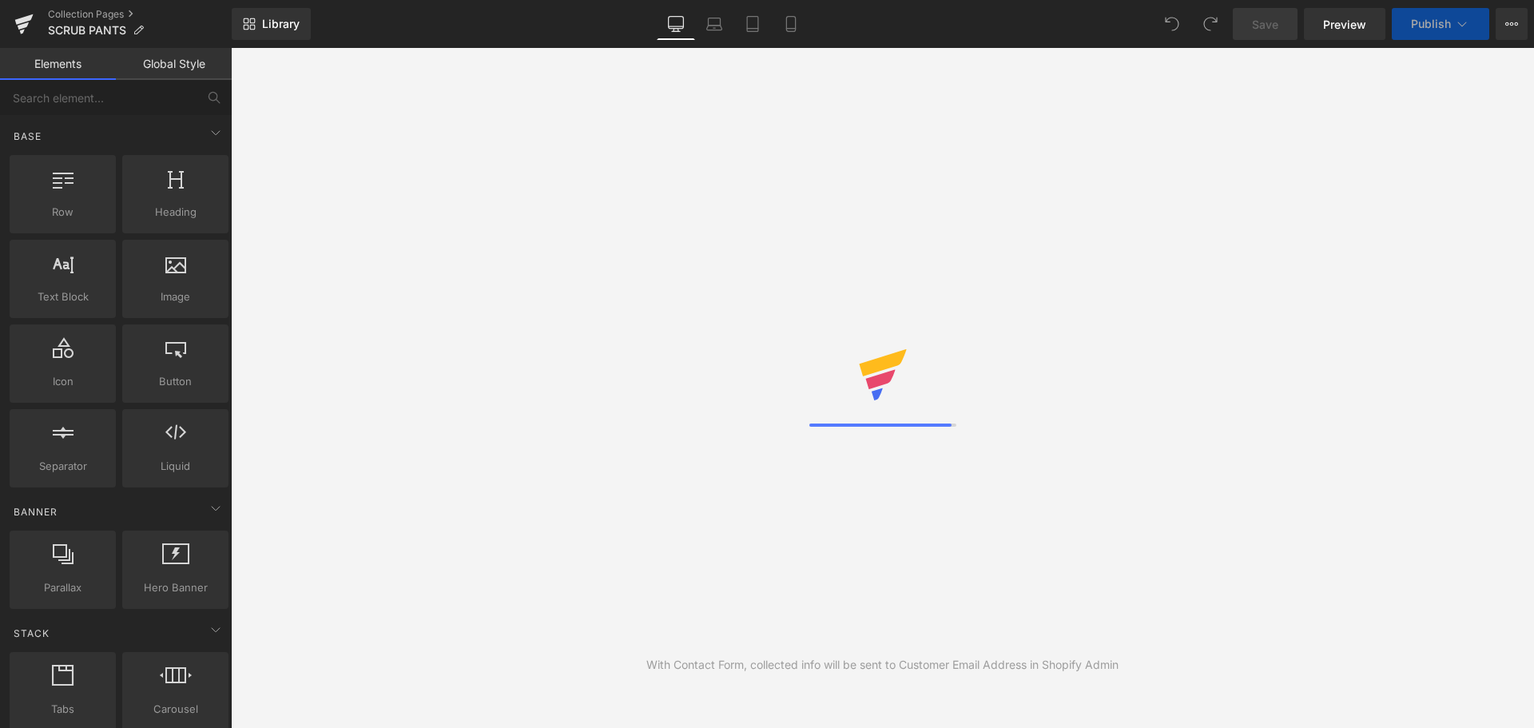 This screenshot has width=1534, height=728. What do you see at coordinates (1511, 24) in the screenshot?
I see `button: More` at bounding box center [1511, 24].